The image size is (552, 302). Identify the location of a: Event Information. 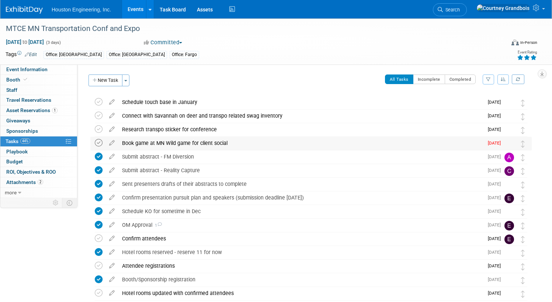
(39, 69).